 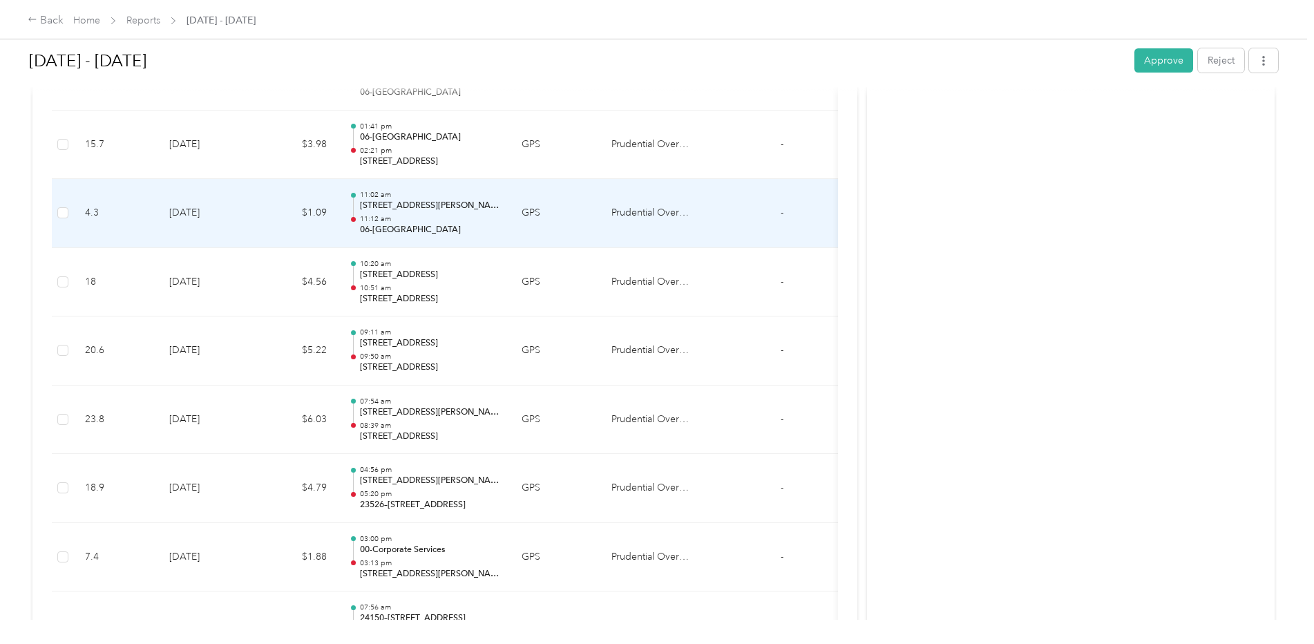 What do you see at coordinates (143, 20) in the screenshot?
I see `a: Reports` at bounding box center [143, 20].